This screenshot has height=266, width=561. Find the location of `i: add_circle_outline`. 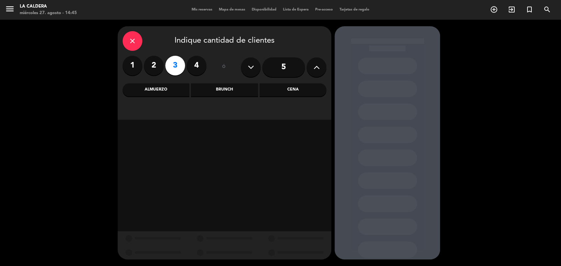

i: add_circle_outline is located at coordinates (494, 10).